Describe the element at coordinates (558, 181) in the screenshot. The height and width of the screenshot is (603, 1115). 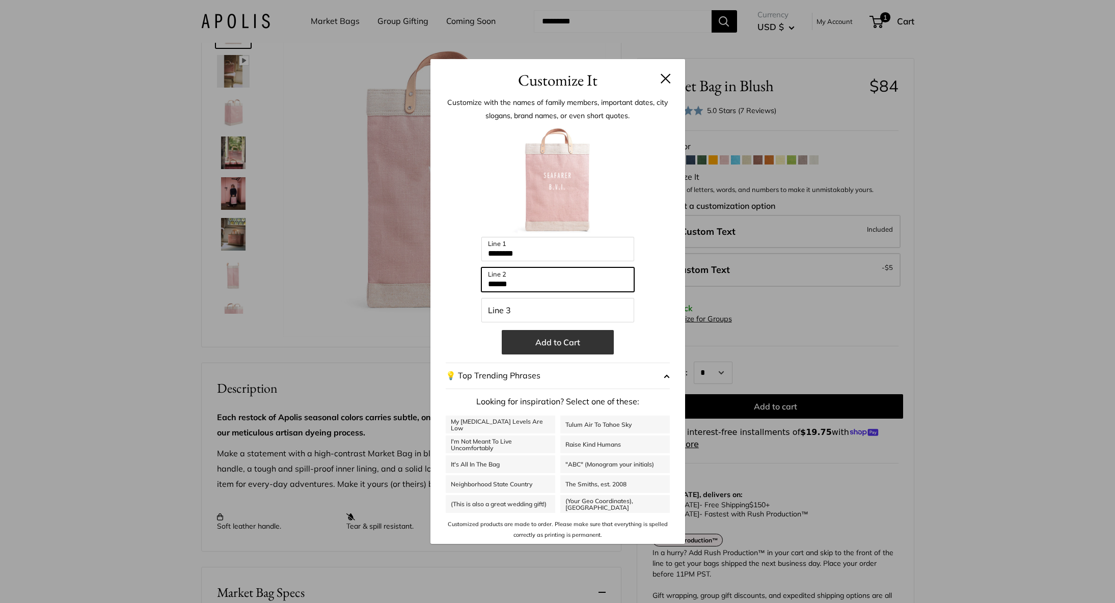
I see `img: customizer-prod` at that location.